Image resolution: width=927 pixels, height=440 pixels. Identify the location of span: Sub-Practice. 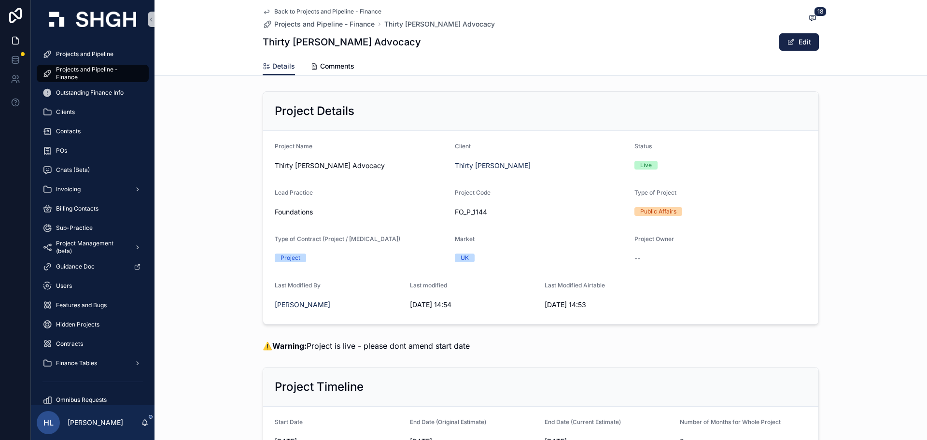
(74, 228).